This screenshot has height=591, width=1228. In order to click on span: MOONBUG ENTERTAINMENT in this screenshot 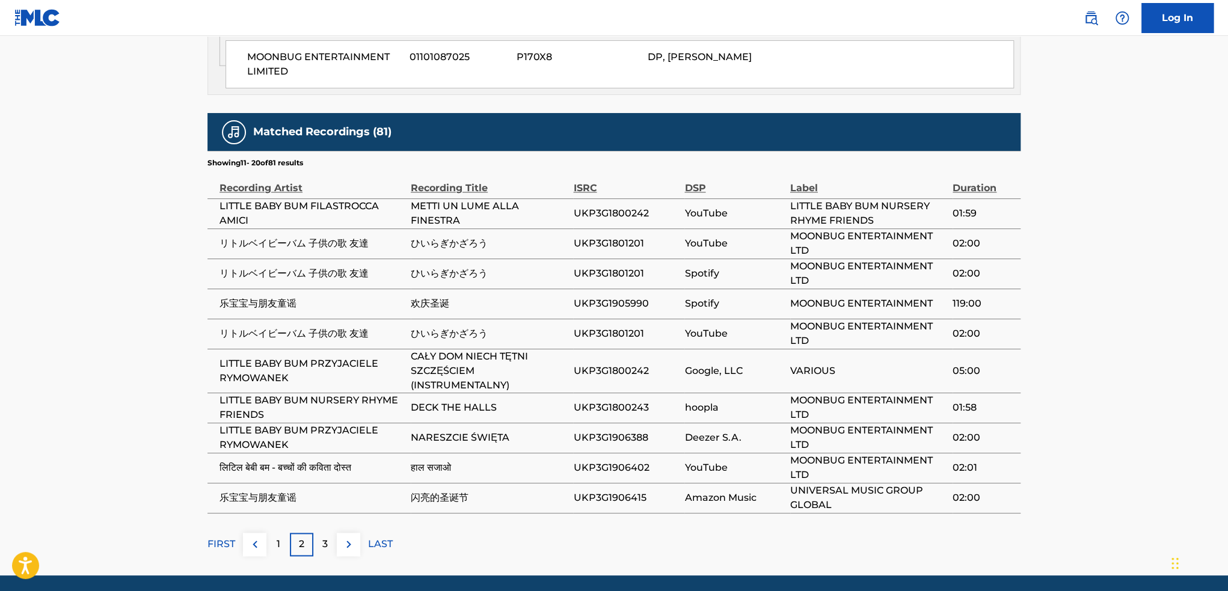, I will do `click(869, 304)`.